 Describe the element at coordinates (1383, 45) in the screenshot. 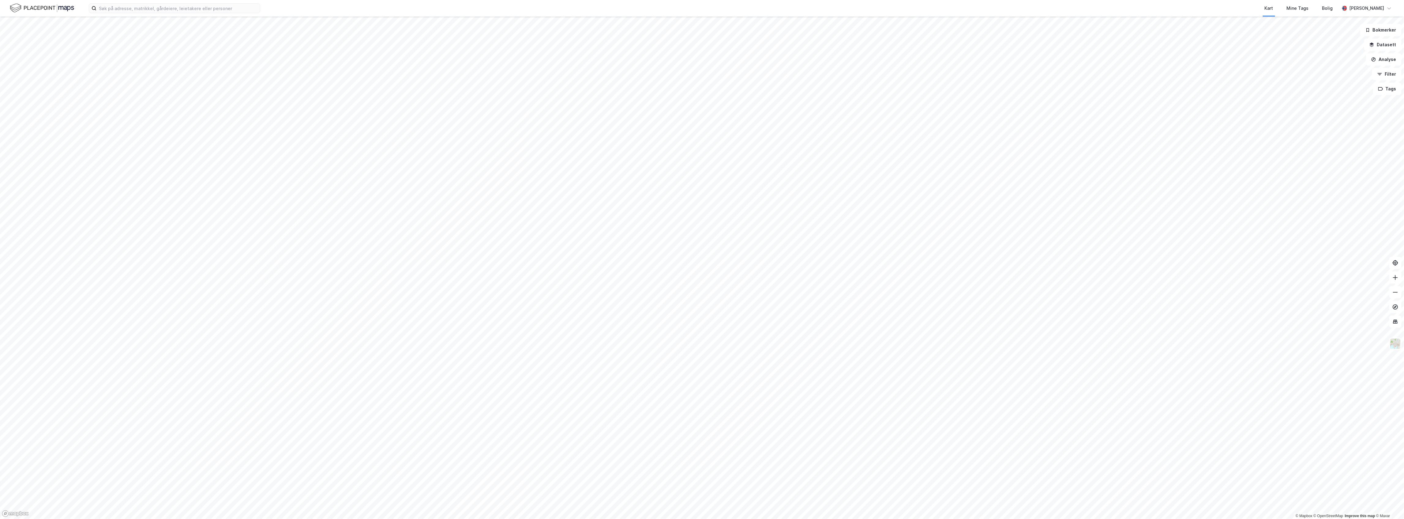

I see `button: Datasett` at that location.